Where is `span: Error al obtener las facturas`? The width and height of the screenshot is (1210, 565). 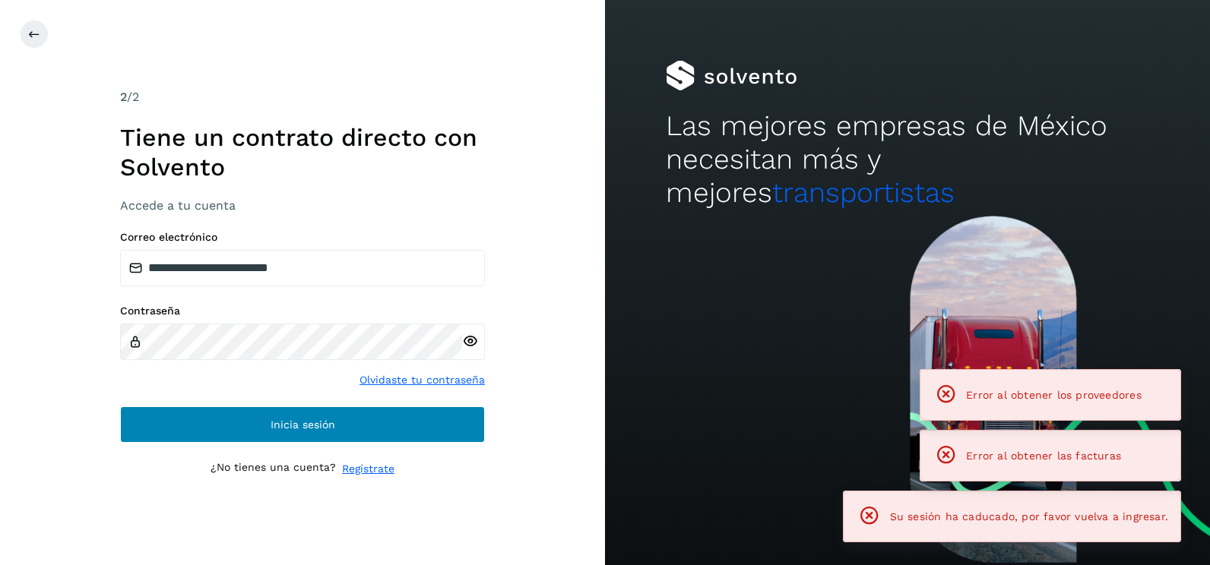 span: Error al obtener las facturas is located at coordinates (1043, 456).